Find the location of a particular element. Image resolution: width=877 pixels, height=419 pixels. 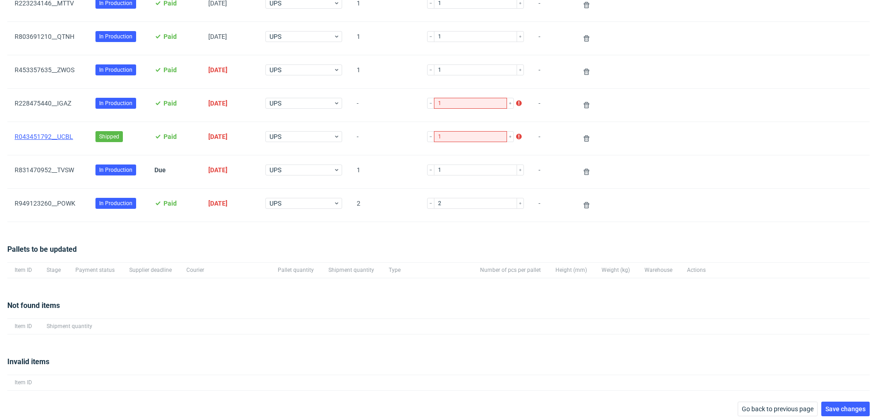

button: Save changes is located at coordinates (845, 409).